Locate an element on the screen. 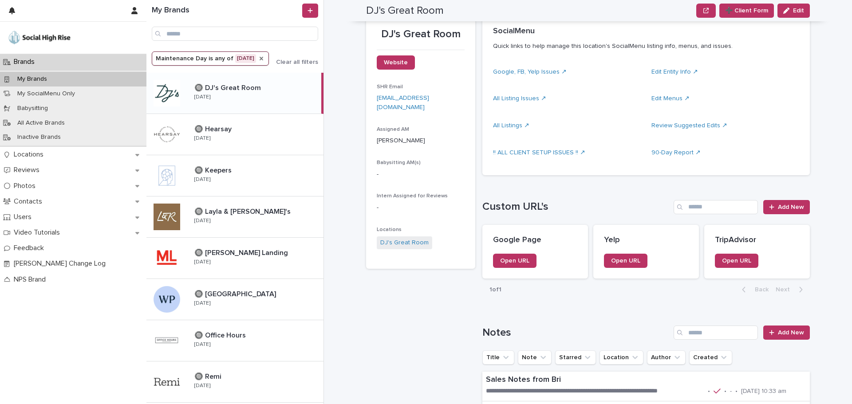 The height and width of the screenshot is (404, 852). p: 🔘 Hearsay is located at coordinates (214, 128).